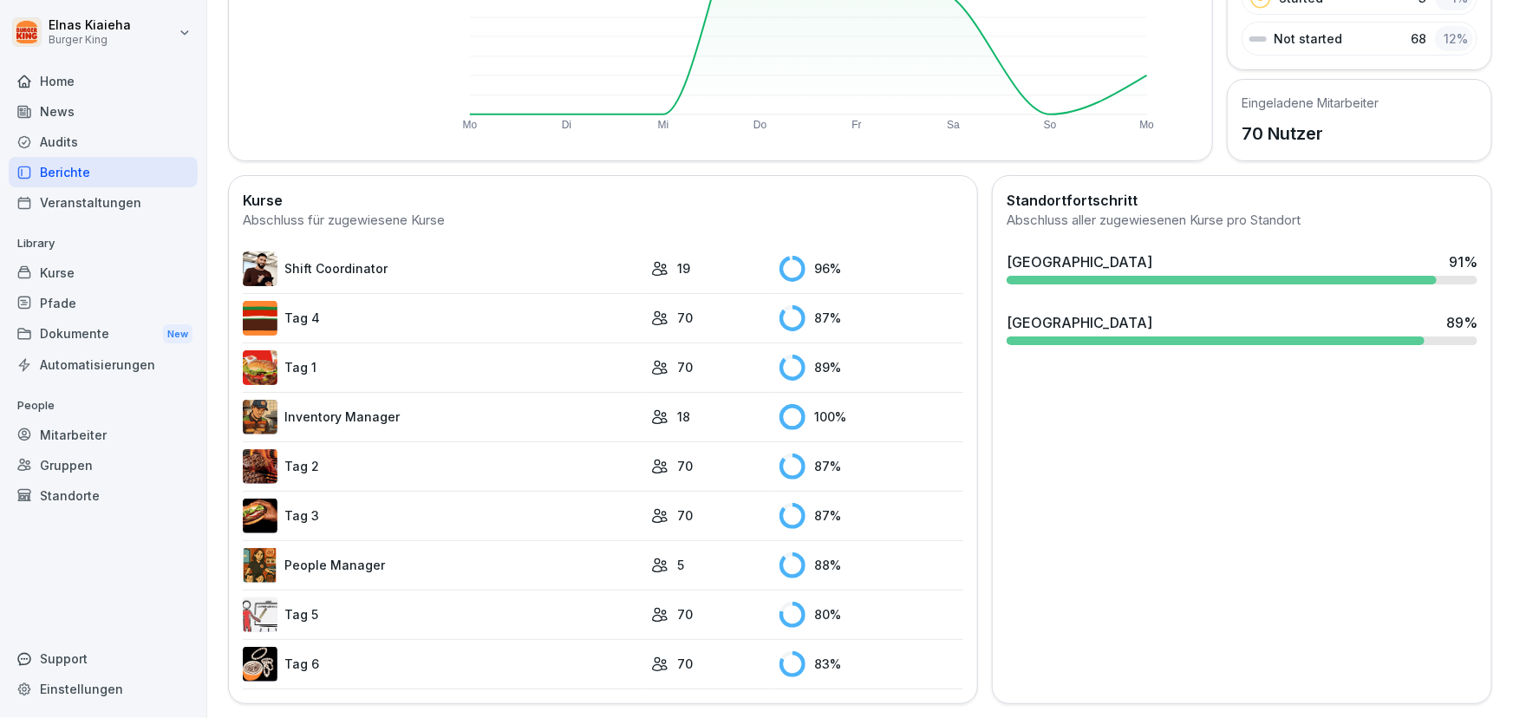 The height and width of the screenshot is (718, 1513). What do you see at coordinates (103, 202) in the screenshot?
I see `div: Veranstaltungen` at bounding box center [103, 202].